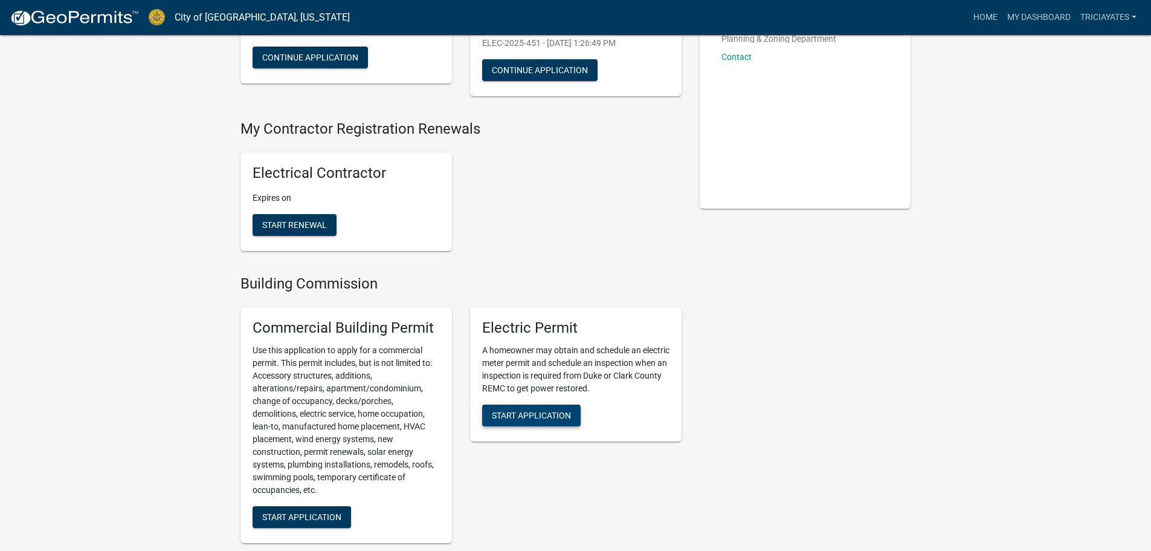 This screenshot has height=551, width=1151. I want to click on span: Start Renewal, so click(294, 225).